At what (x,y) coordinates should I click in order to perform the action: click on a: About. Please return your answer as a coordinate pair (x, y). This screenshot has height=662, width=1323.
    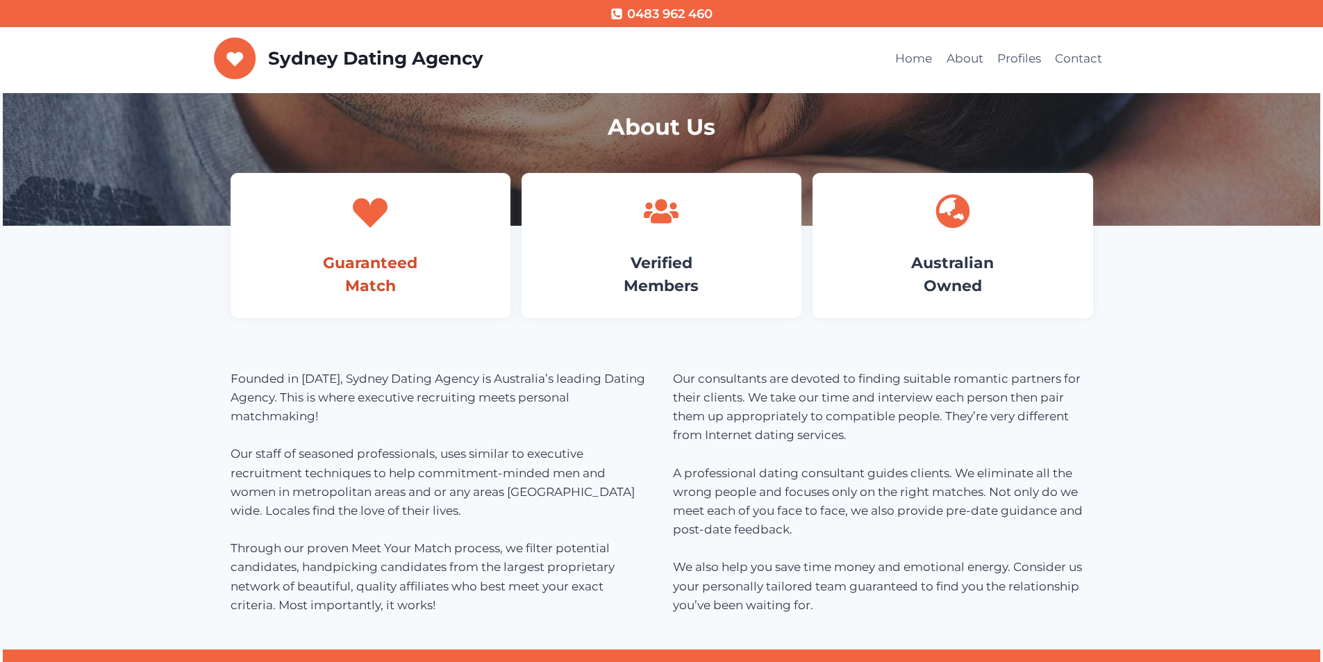
    Looking at the image, I should click on (964, 59).